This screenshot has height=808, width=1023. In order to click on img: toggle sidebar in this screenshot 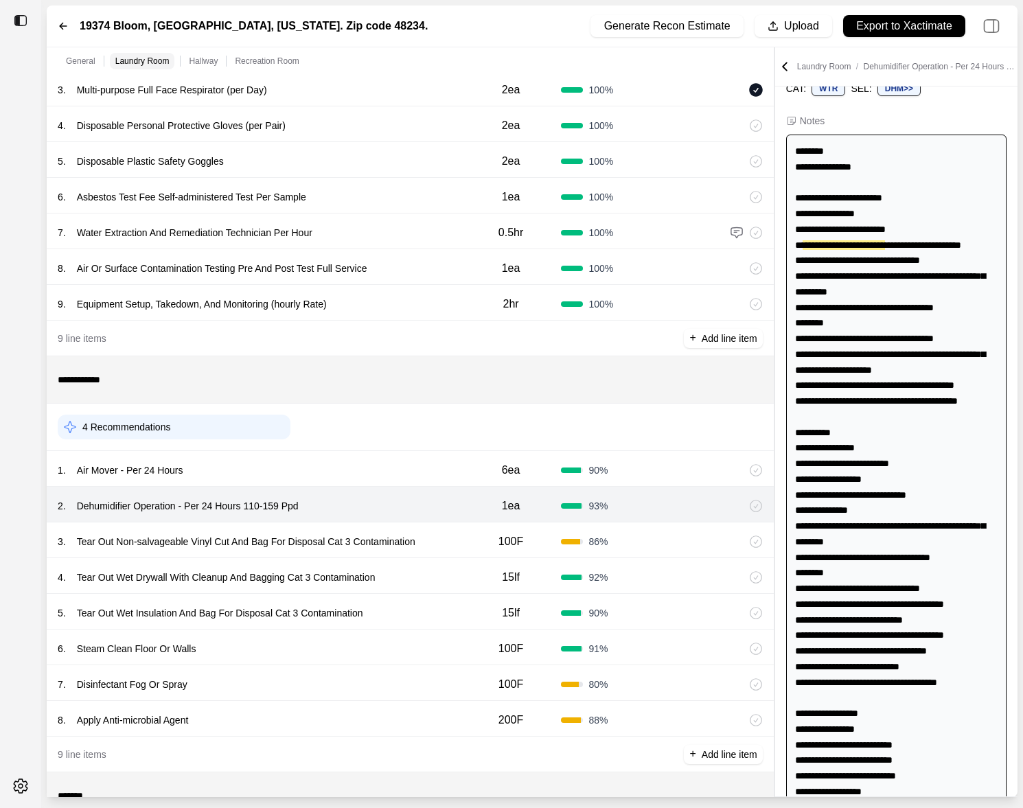, I will do `click(21, 21)`.